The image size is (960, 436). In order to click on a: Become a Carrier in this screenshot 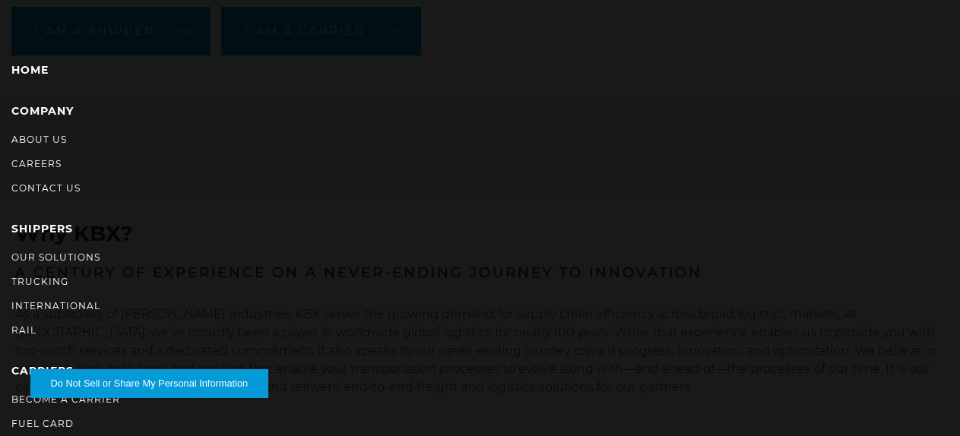, I will do `click(65, 399)`.